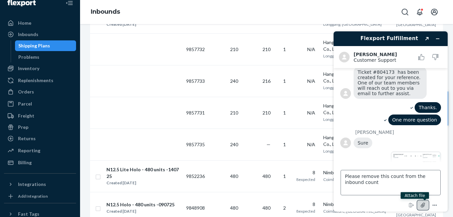  Describe the element at coordinates (95, 179) in the screenshot. I see `button: Attach file` at that location.